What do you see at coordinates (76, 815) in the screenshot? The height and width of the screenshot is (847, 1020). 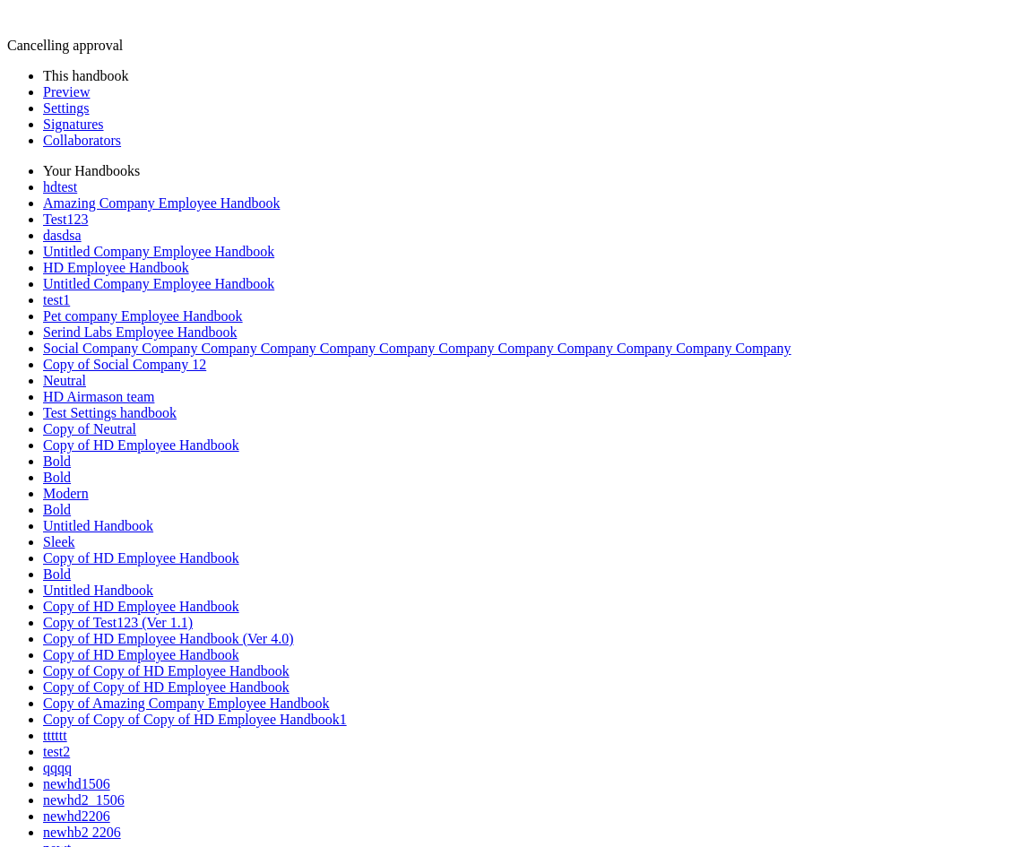 I see `a: newhd2206` at bounding box center [76, 815].